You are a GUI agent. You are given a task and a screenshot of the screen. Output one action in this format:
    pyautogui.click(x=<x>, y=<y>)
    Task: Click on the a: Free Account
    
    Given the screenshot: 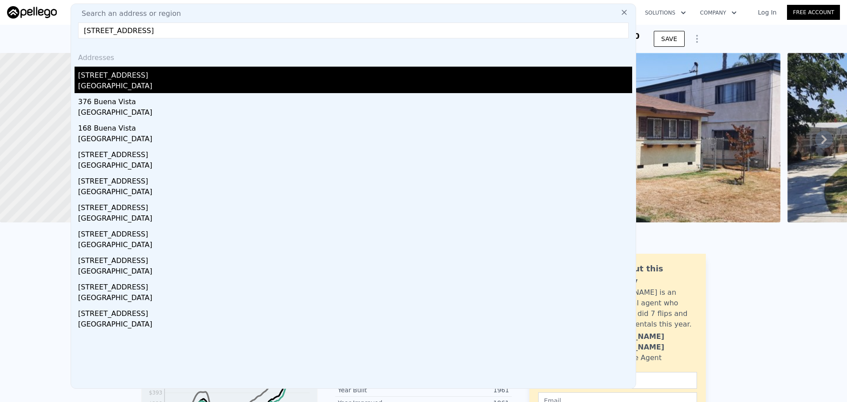 What is the action you would take?
    pyautogui.click(x=813, y=12)
    